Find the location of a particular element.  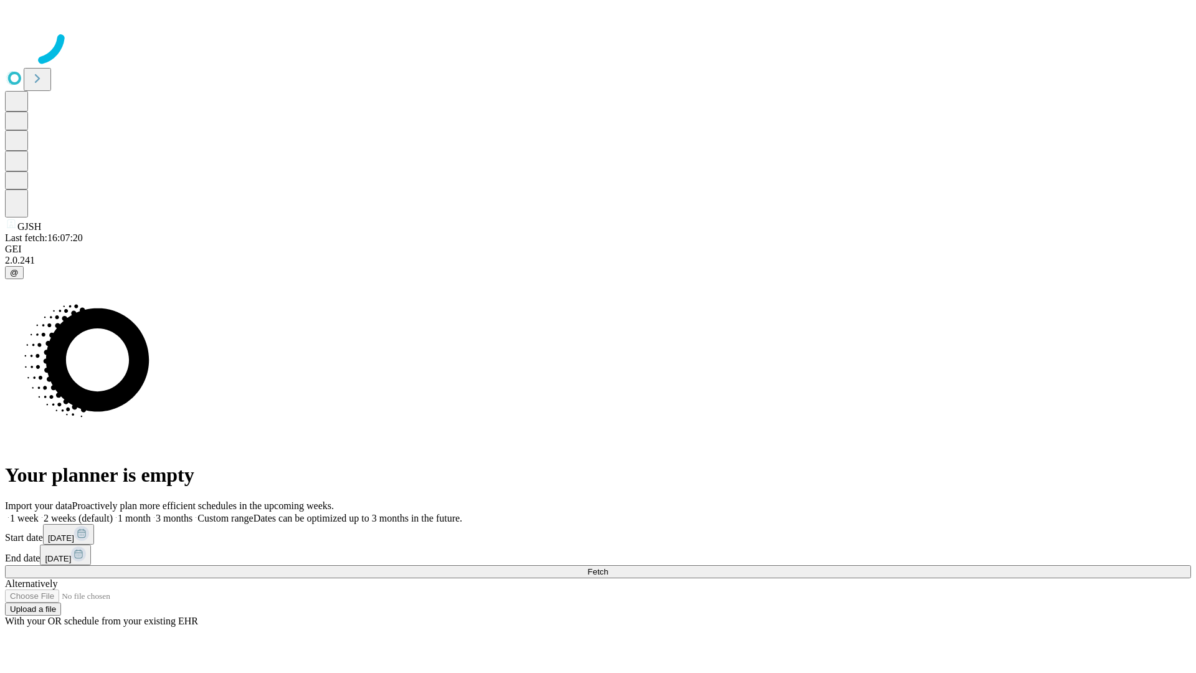

span: 2 weeks (default) is located at coordinates (78, 518).